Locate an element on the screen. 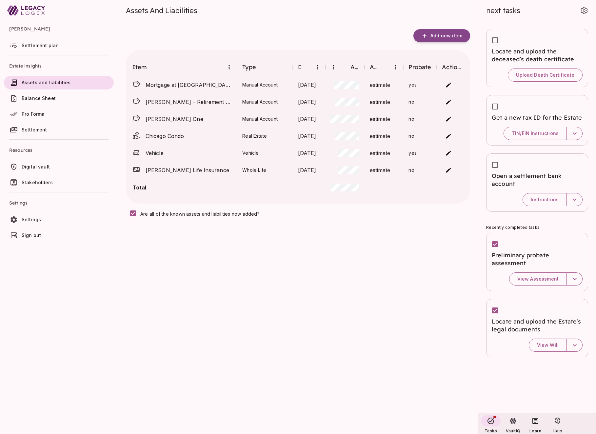  span: Assets and liabilities is located at coordinates (46, 82).